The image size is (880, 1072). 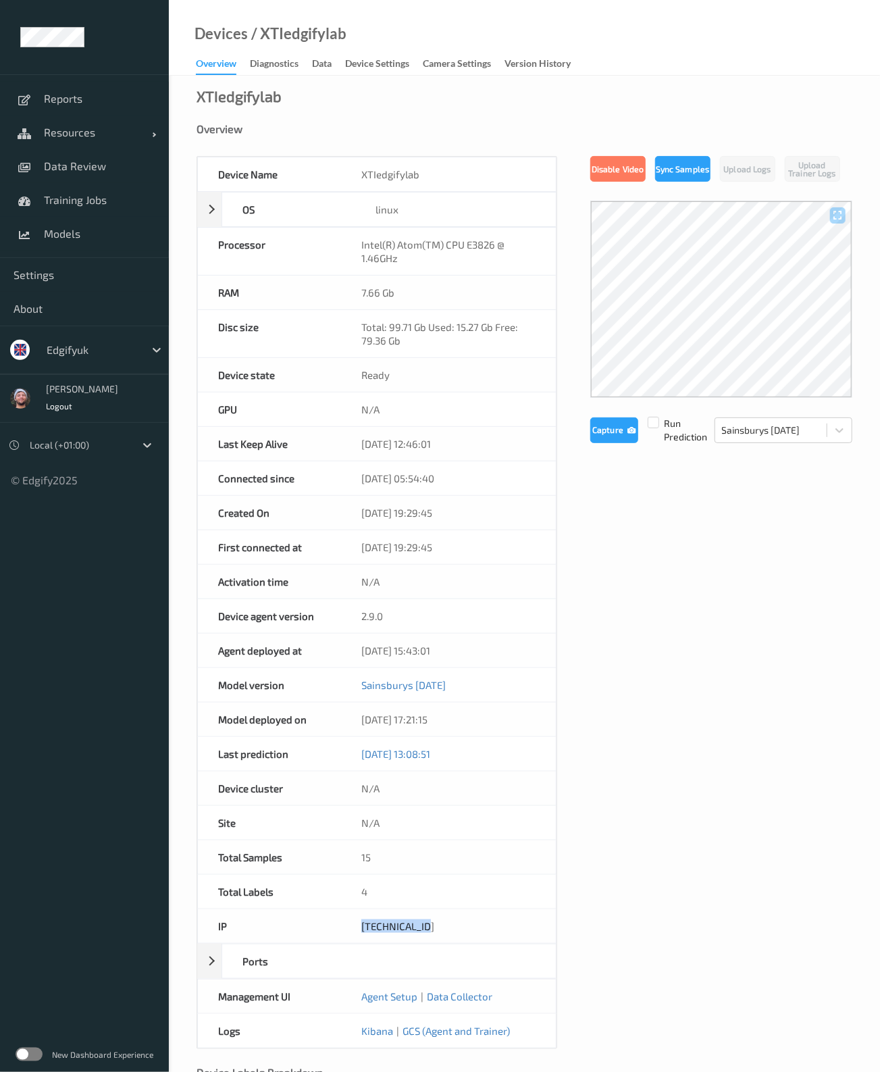 What do you see at coordinates (448, 334) in the screenshot?
I see `div: Total: 99.71 Gb Used: 15.27 Gb Free: 79.36 Gb` at bounding box center [448, 334].